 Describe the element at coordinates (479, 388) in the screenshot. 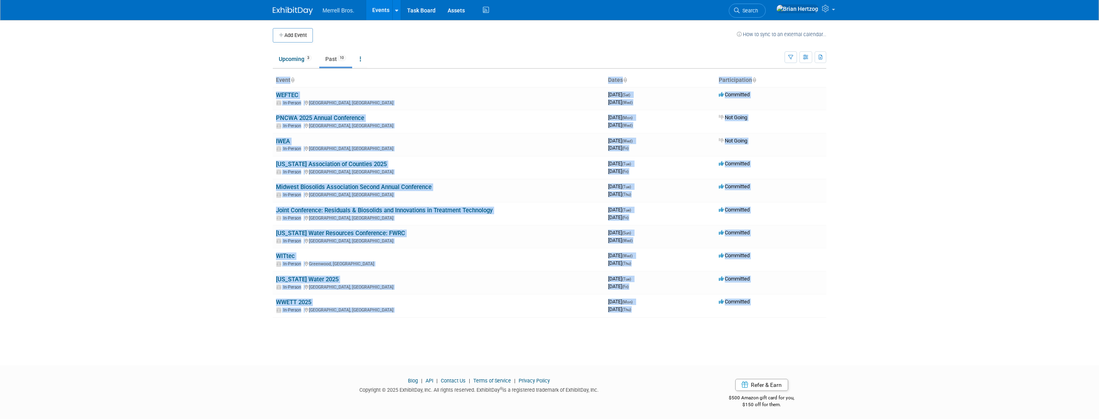

I see `div: Copyright © 2025 ExhibitDay, Inc. All rights reserved. ExhibitDay is a registered trademark of Ex...` at that location.